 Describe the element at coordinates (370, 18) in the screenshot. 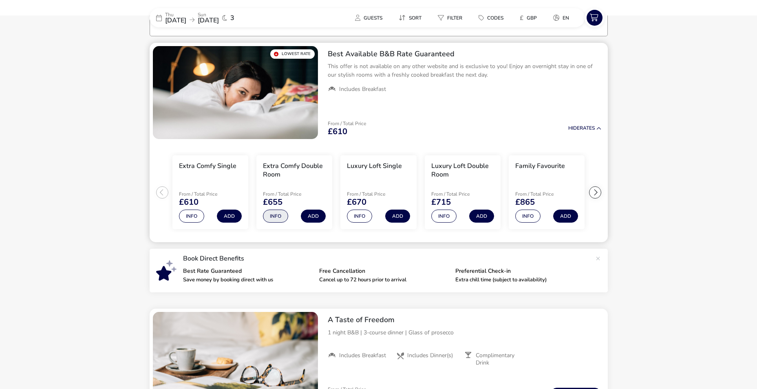

I see `naf-pibe-menu-bar-item: Guests` at that location.